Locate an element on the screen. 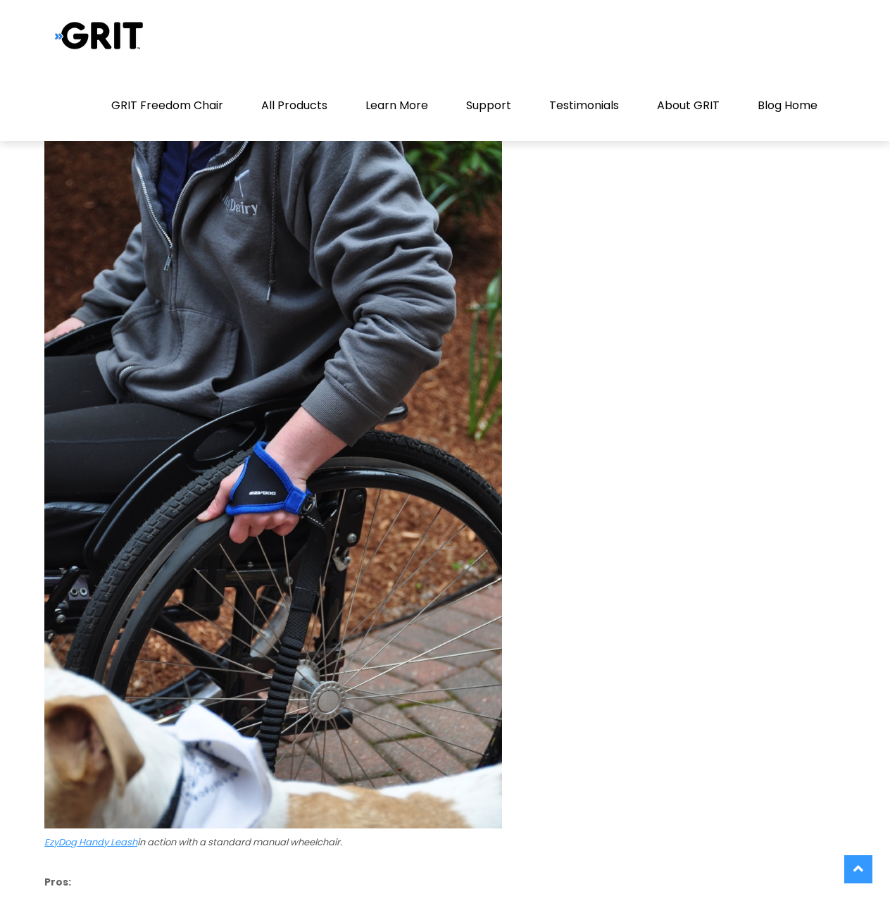 Image resolution: width=890 pixels, height=901 pixels. a: All Products is located at coordinates (294, 106).